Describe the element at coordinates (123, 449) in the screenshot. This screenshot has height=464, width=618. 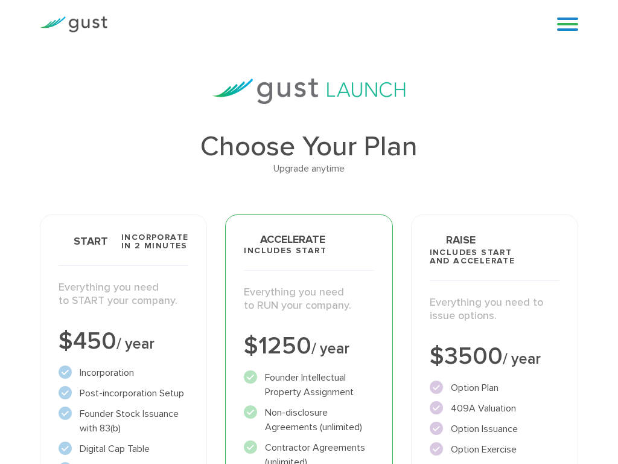
I see `li: Digital Cap Table` at that location.